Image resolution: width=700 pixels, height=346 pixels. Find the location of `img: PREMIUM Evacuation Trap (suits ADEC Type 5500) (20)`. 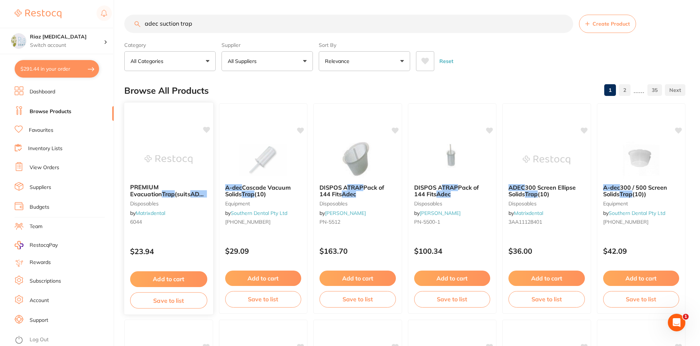

img: PREMIUM Evacuation Trap (suits ADEC Type 5500) (20) is located at coordinates (169, 159).